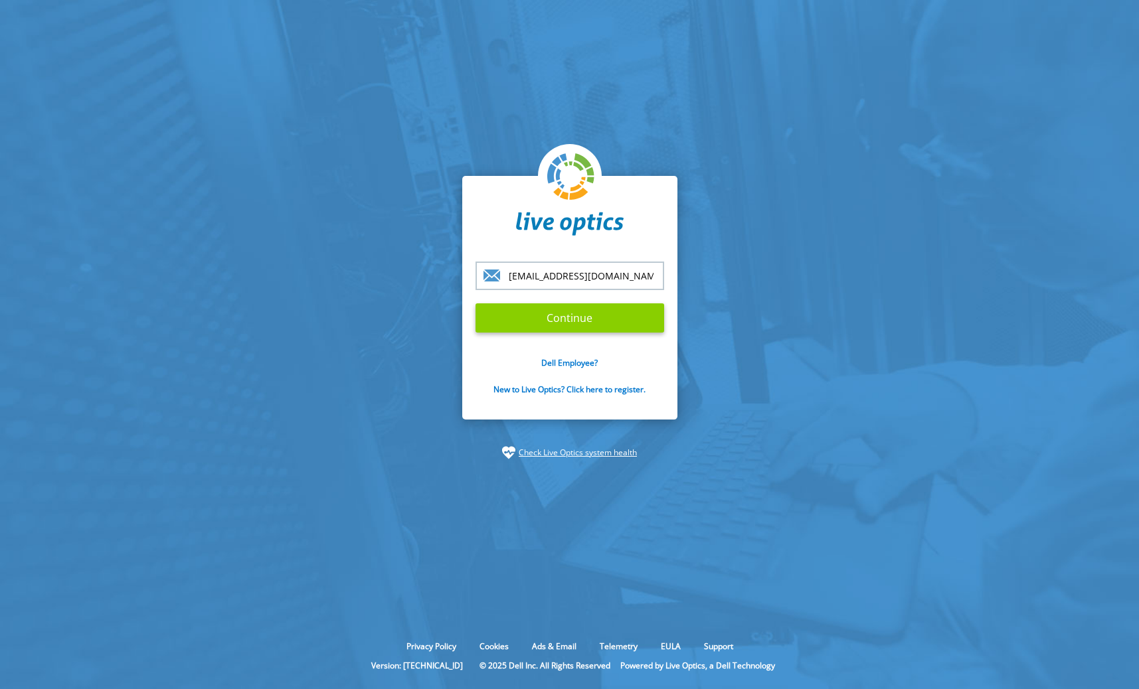 The width and height of the screenshot is (1139, 689). Describe the element at coordinates (570, 318) in the screenshot. I see `input: Continue` at that location.